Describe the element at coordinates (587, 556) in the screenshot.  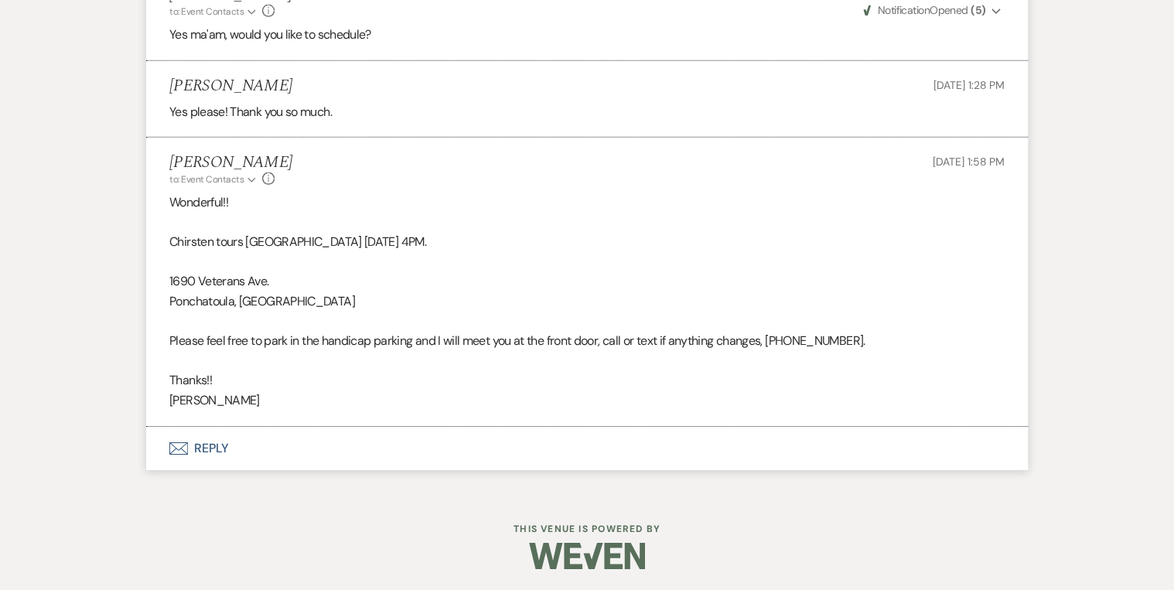
I see `img: Weven Logo` at that location.